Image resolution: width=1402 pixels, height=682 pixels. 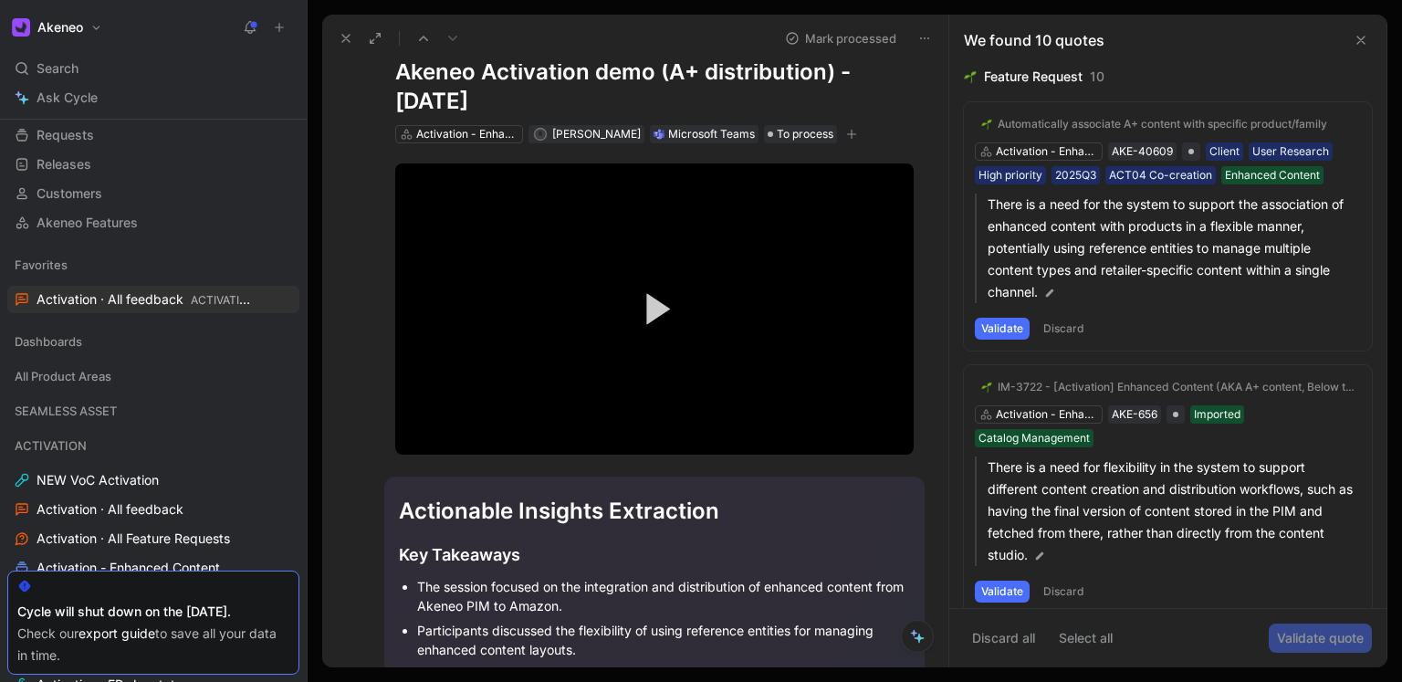 I want to click on div: Actionable Insights Extraction, so click(x=654, y=511).